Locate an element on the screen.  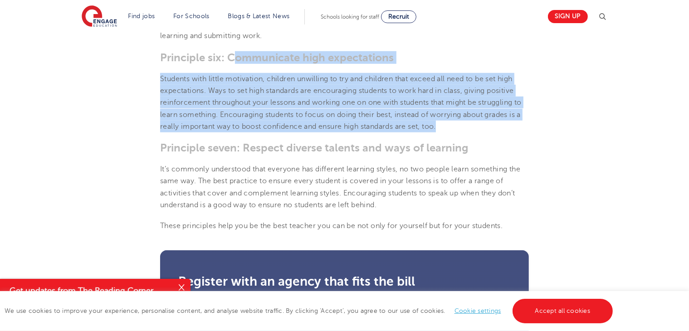
h4: Get updates from The Reading Corner is located at coordinates (90, 291).